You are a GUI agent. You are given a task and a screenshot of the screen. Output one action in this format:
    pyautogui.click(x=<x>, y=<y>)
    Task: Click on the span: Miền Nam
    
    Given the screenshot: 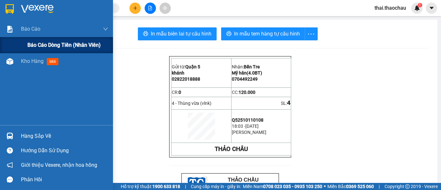 What is the action you would take?
    pyautogui.click(x=282, y=186)
    